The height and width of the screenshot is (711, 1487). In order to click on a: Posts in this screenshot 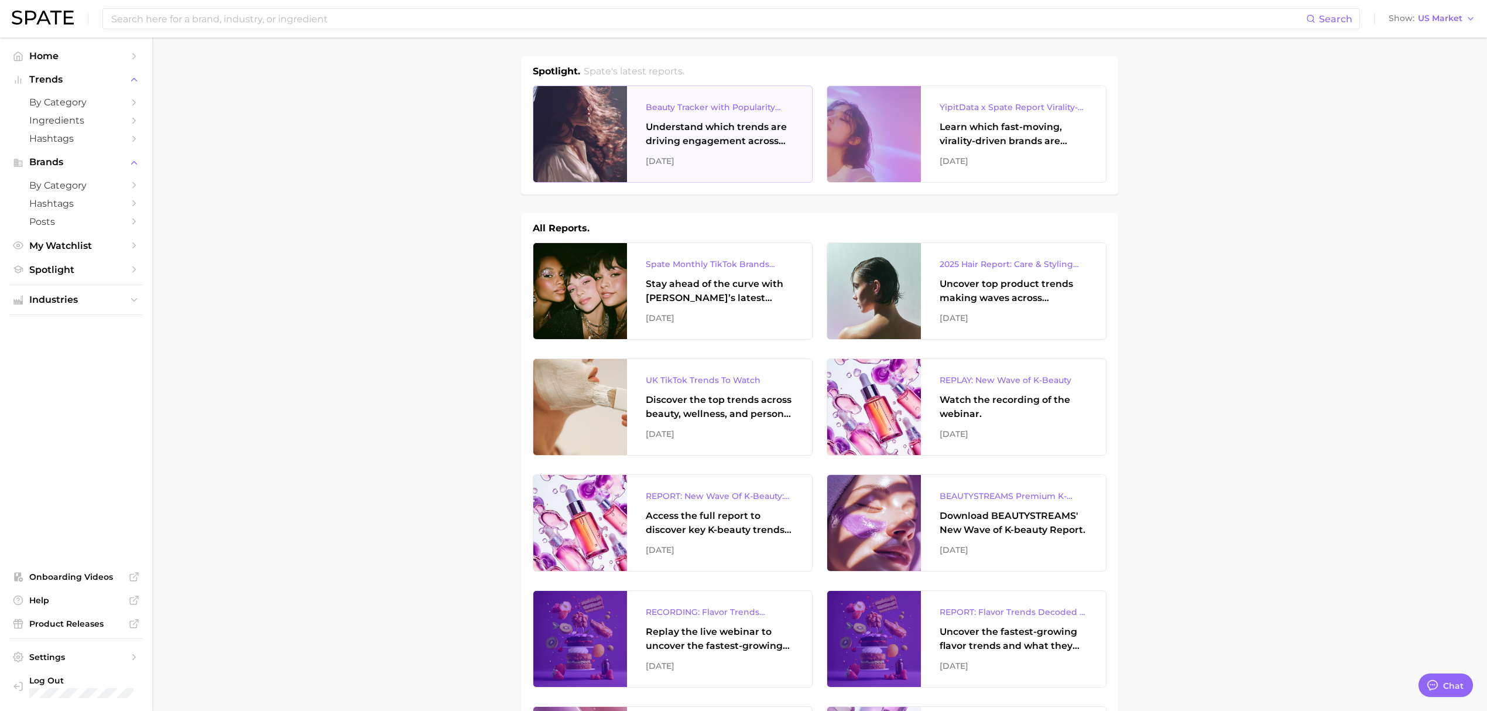, I will do `click(76, 221)`.